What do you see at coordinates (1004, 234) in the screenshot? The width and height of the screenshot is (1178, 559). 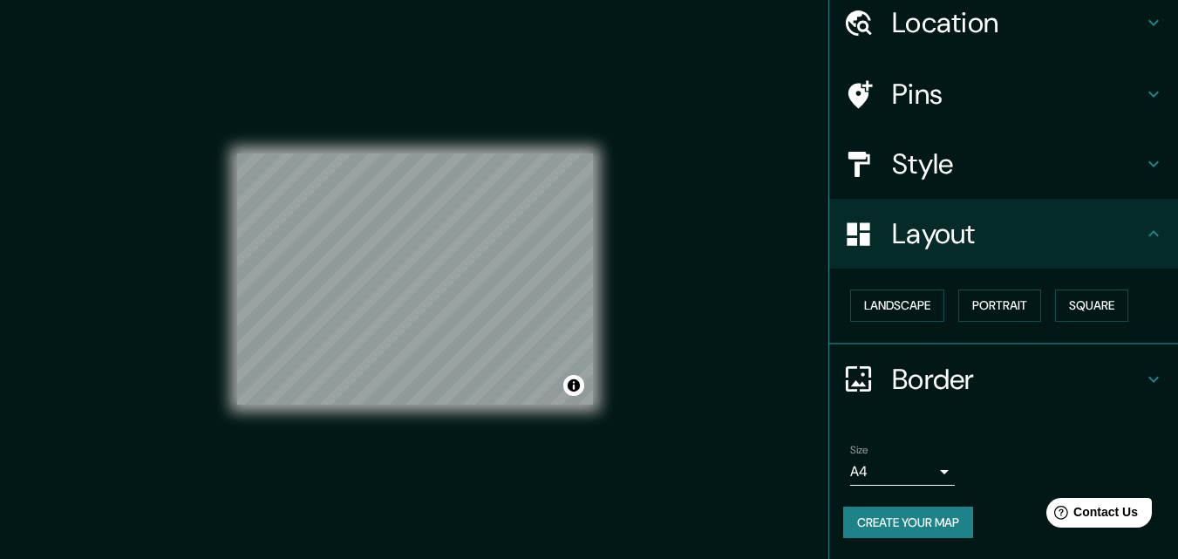 I see `div: Layout` at bounding box center [1004, 234].